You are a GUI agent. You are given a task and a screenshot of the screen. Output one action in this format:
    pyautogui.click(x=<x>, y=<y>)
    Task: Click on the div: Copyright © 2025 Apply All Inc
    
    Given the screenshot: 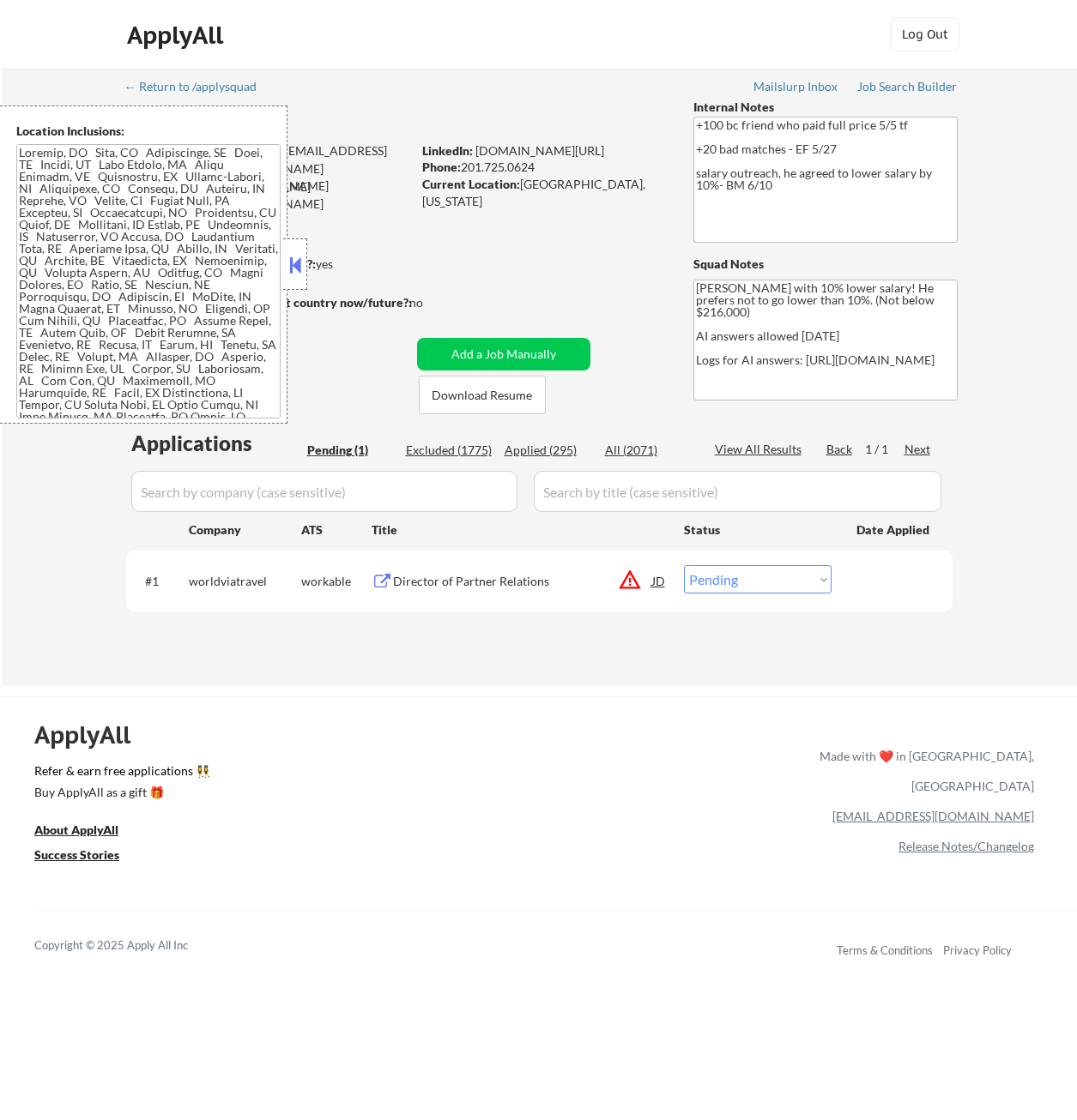 What is the action you would take?
    pyautogui.click(x=133, y=946)
    